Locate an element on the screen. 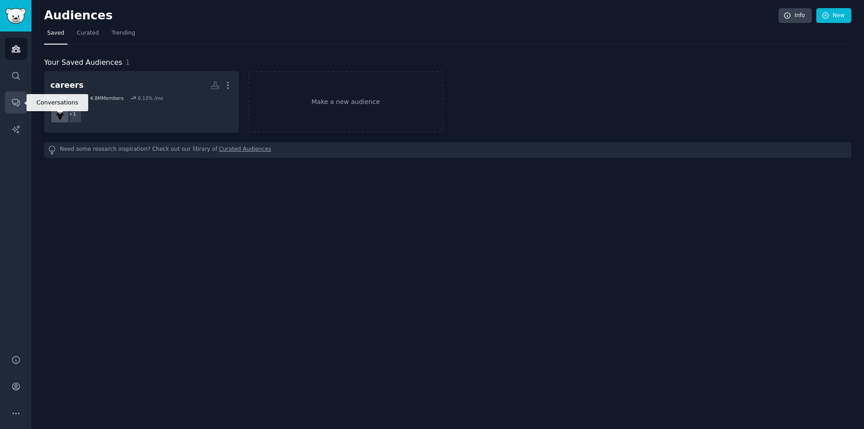  div: careers is located at coordinates (67, 85).